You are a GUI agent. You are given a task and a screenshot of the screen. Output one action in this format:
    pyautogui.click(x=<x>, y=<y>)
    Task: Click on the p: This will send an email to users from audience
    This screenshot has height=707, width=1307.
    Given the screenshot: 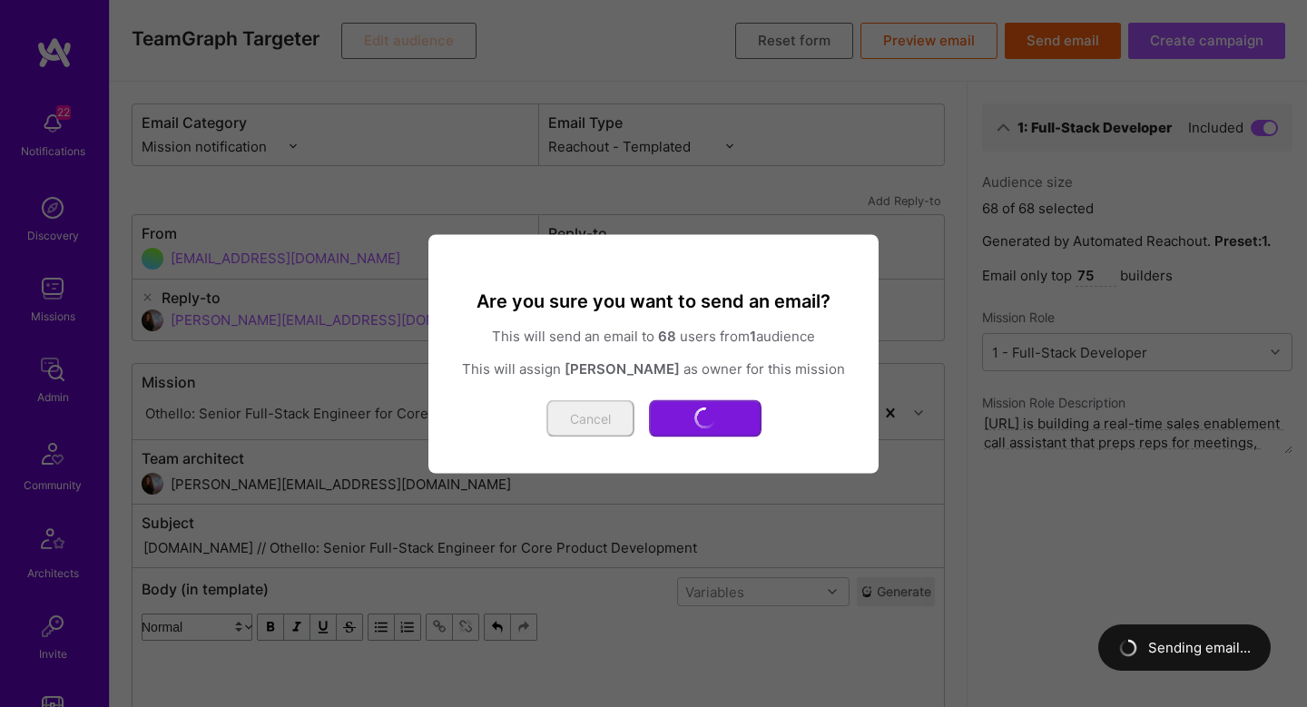 What is the action you would take?
    pyautogui.click(x=654, y=335)
    